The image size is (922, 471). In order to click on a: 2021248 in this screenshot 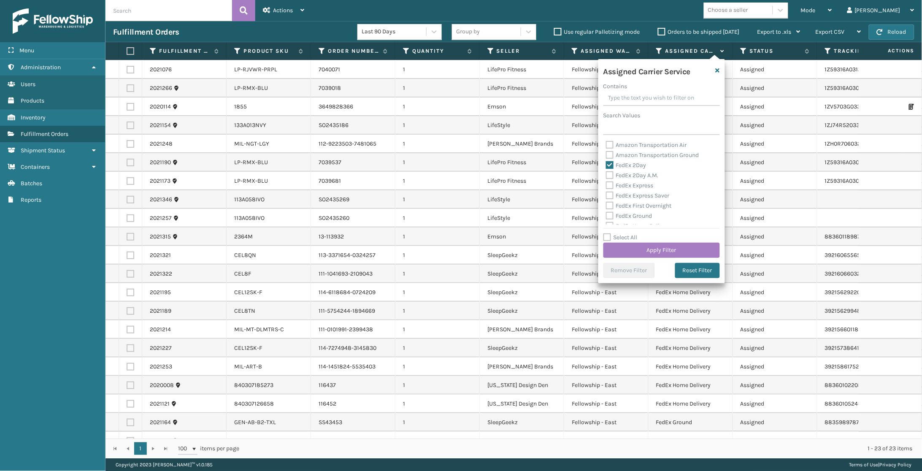, I will do `click(161, 144)`.